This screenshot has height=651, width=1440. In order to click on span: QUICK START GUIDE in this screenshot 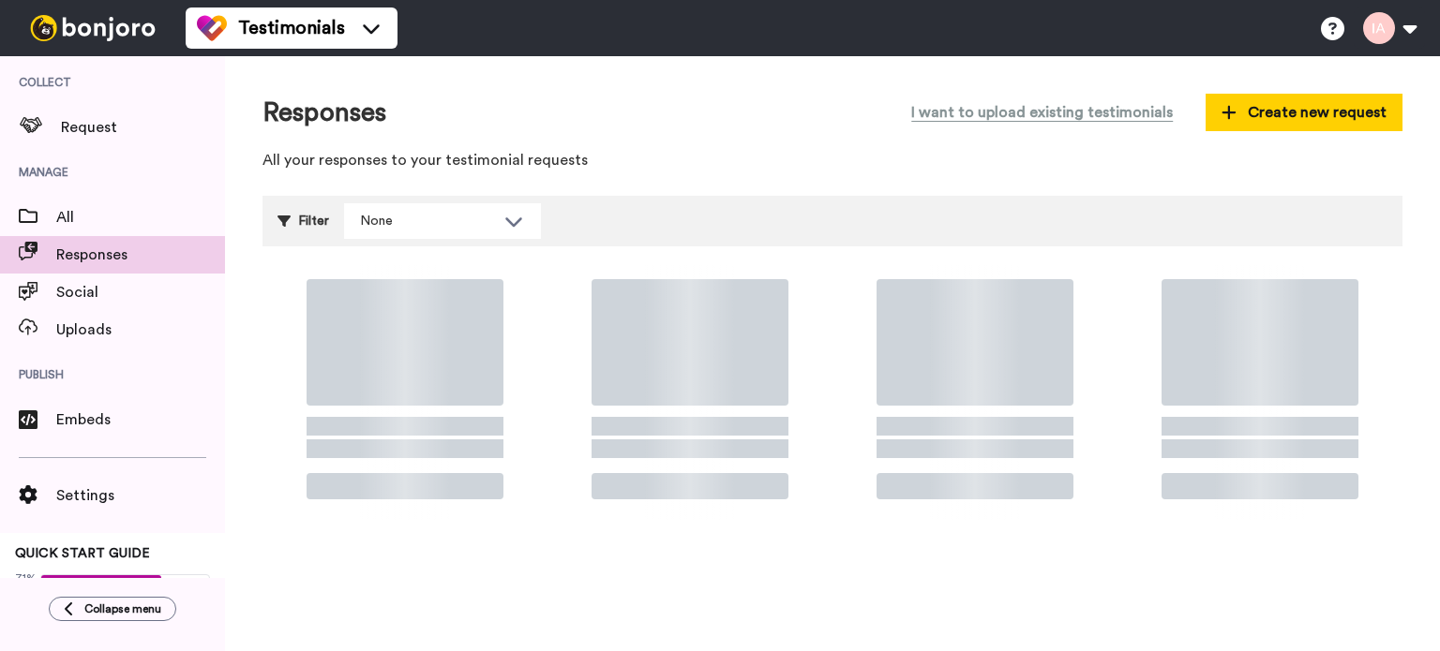, I will do `click(82, 554)`.